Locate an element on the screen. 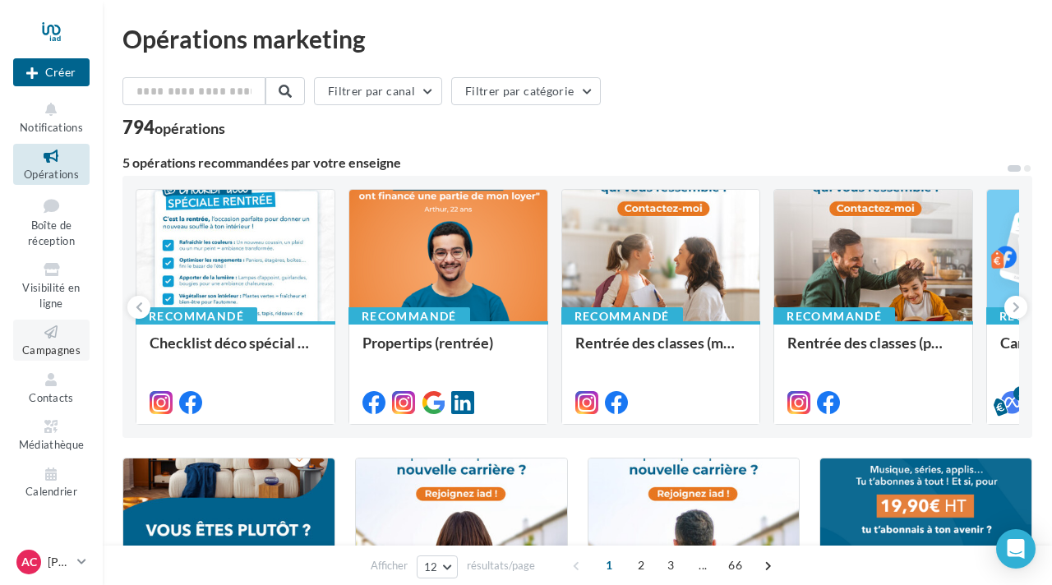  a: Campagnes is located at coordinates (51, 340).